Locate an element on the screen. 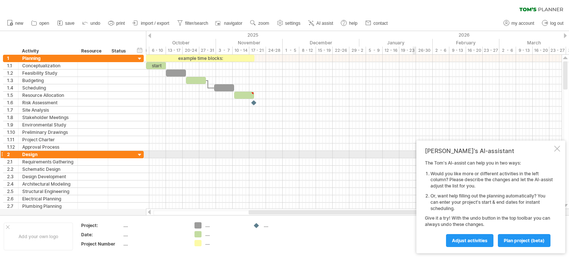  a: save is located at coordinates (66, 23).